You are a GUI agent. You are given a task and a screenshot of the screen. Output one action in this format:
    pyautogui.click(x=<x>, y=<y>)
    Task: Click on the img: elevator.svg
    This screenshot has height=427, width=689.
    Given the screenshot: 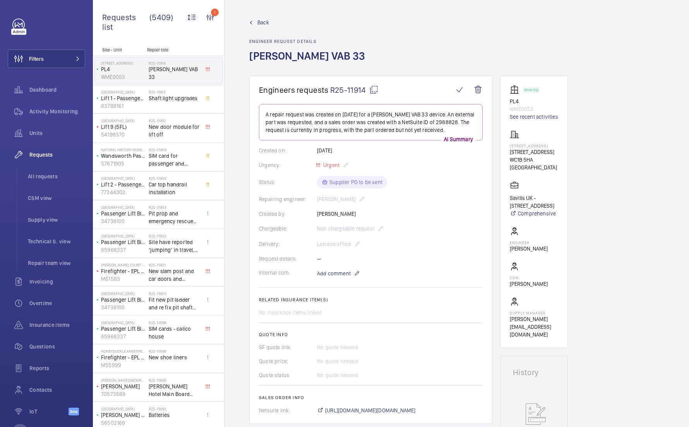 What is the action you would take?
    pyautogui.click(x=516, y=90)
    